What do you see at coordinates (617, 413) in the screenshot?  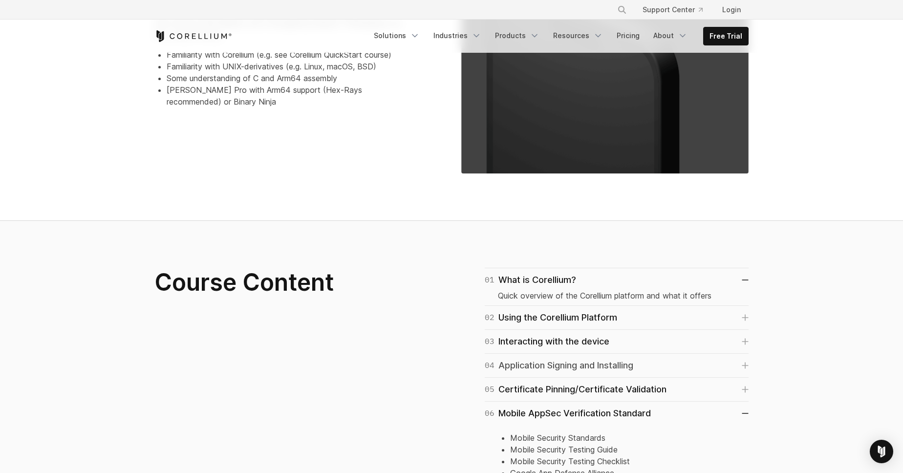 I see `a: 06Mobile AppSec Verification Standard` at bounding box center [617, 413].